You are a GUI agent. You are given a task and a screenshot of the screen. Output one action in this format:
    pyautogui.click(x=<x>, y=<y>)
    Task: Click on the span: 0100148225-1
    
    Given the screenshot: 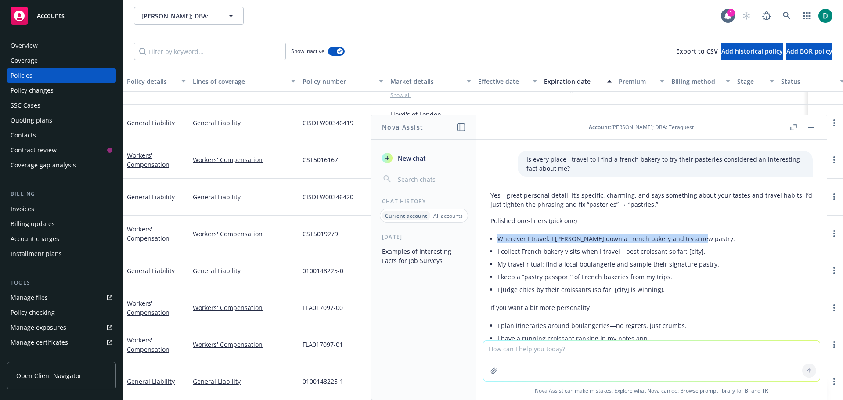 What is the action you would take?
    pyautogui.click(x=323, y=381)
    